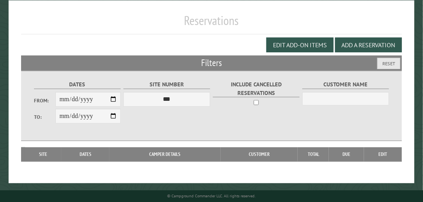 The height and width of the screenshot is (202, 423). Describe the element at coordinates (85, 154) in the screenshot. I see `th: Dates` at that location.